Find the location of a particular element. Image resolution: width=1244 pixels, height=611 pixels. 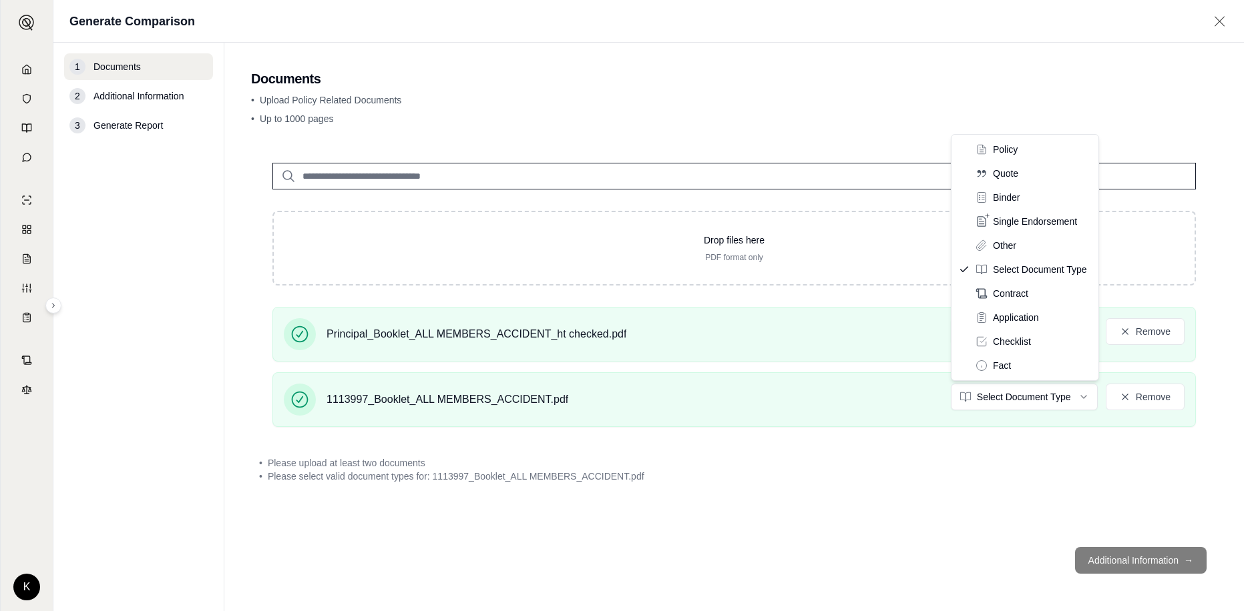

span: Quote is located at coordinates (1005, 174).